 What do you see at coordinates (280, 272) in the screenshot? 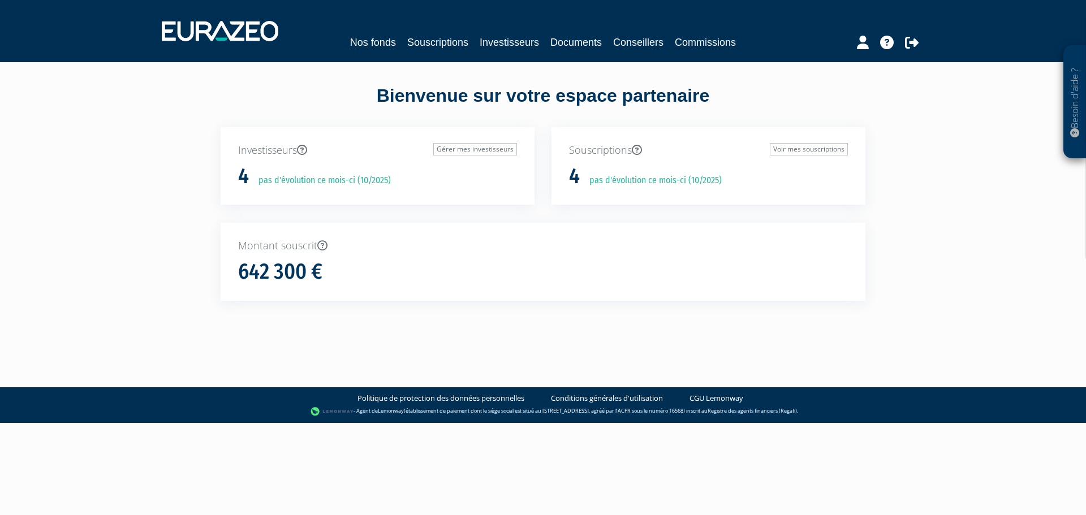
I see `h1: 642 300 €` at bounding box center [280, 272].